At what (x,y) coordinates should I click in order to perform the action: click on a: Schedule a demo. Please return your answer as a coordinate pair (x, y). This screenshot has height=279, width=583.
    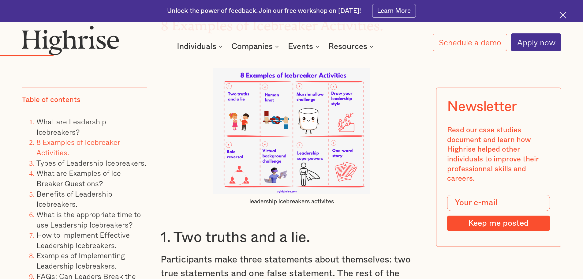
    Looking at the image, I should click on (470, 42).